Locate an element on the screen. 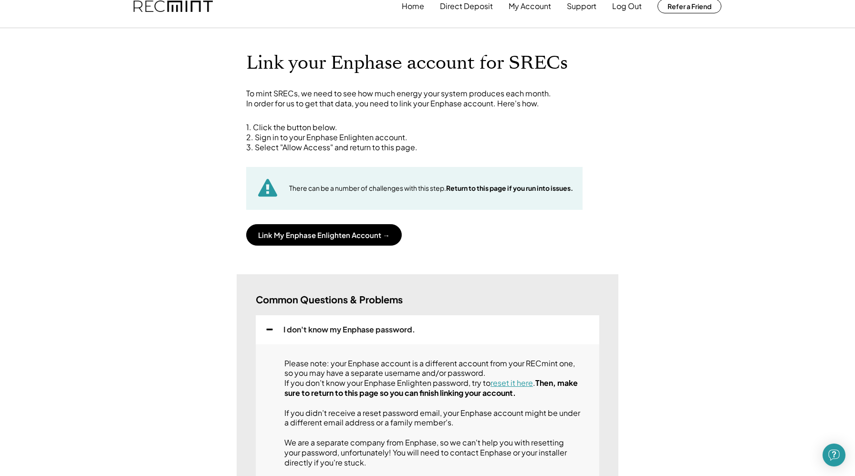 The image size is (855, 476). strong: Then, make sure to return to this page so you can finish linking your account. is located at coordinates (432, 388).